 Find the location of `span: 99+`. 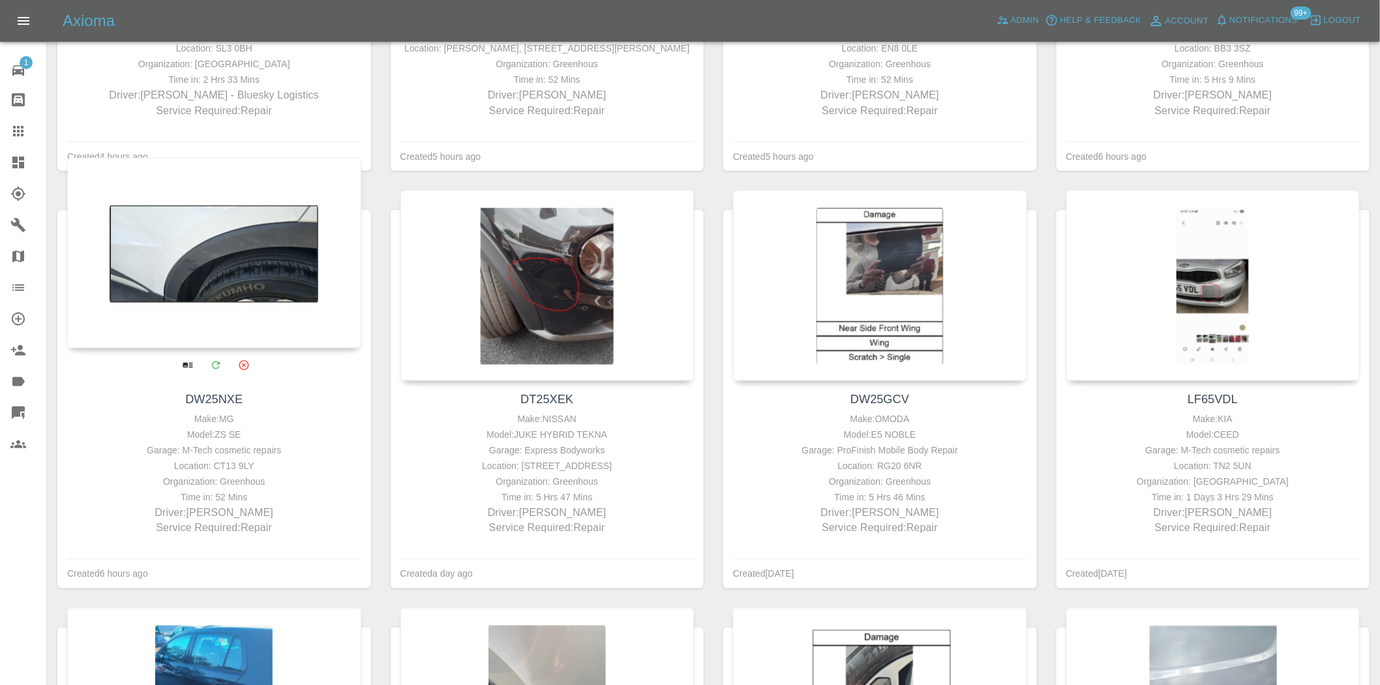

span: 99+ is located at coordinates (1301, 13).